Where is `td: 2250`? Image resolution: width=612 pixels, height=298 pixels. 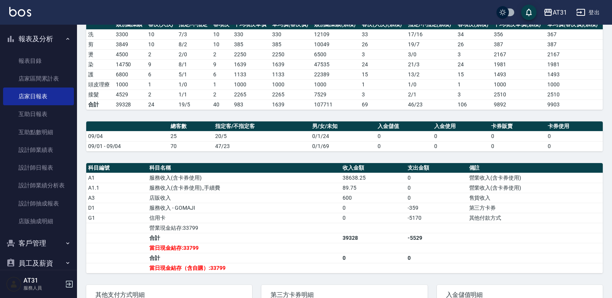 td: 2250 is located at coordinates (291, 54).